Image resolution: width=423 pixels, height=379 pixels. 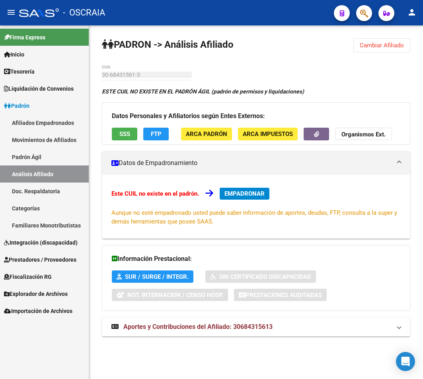 What do you see at coordinates (382, 45) in the screenshot?
I see `button: Cambiar Afiliado` at bounding box center [382, 45].